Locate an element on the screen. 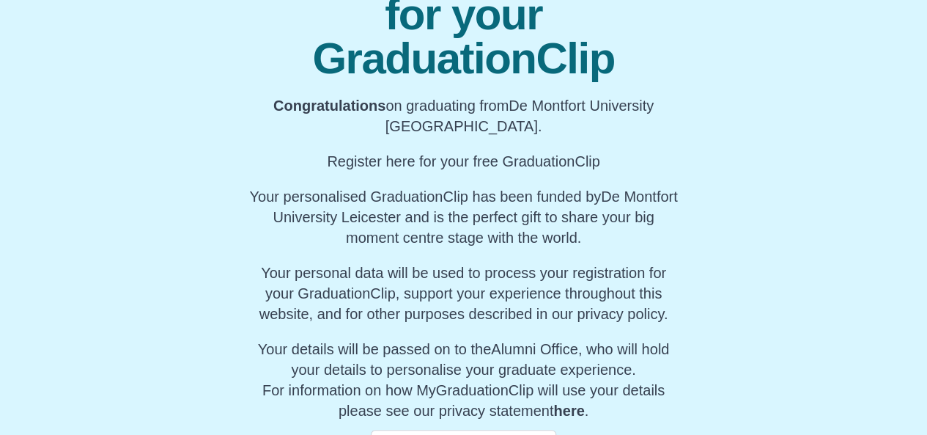 The image size is (927, 435). p: Your personalised GraduationClip has been funded by De Montfort University Leicester and is the p... is located at coordinates (463, 217).